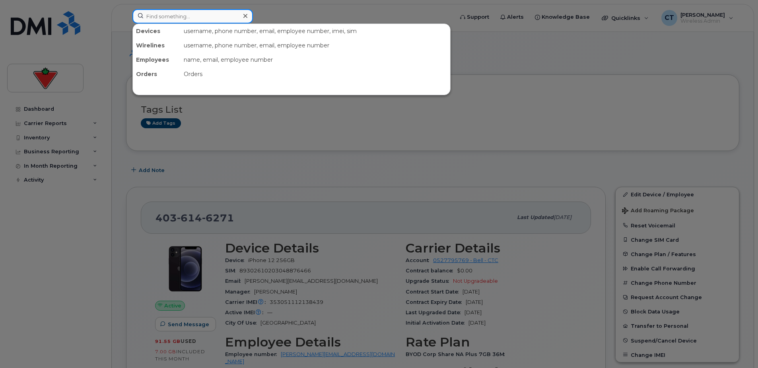  What do you see at coordinates (316, 60) in the screenshot?
I see `div: name, email, employee number` at bounding box center [316, 60].